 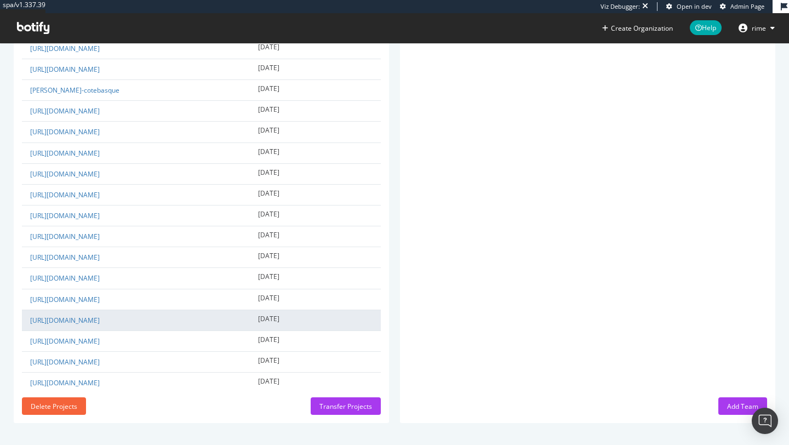 What do you see at coordinates (54, 406) in the screenshot?
I see `a: Delete Projects` at bounding box center [54, 406].